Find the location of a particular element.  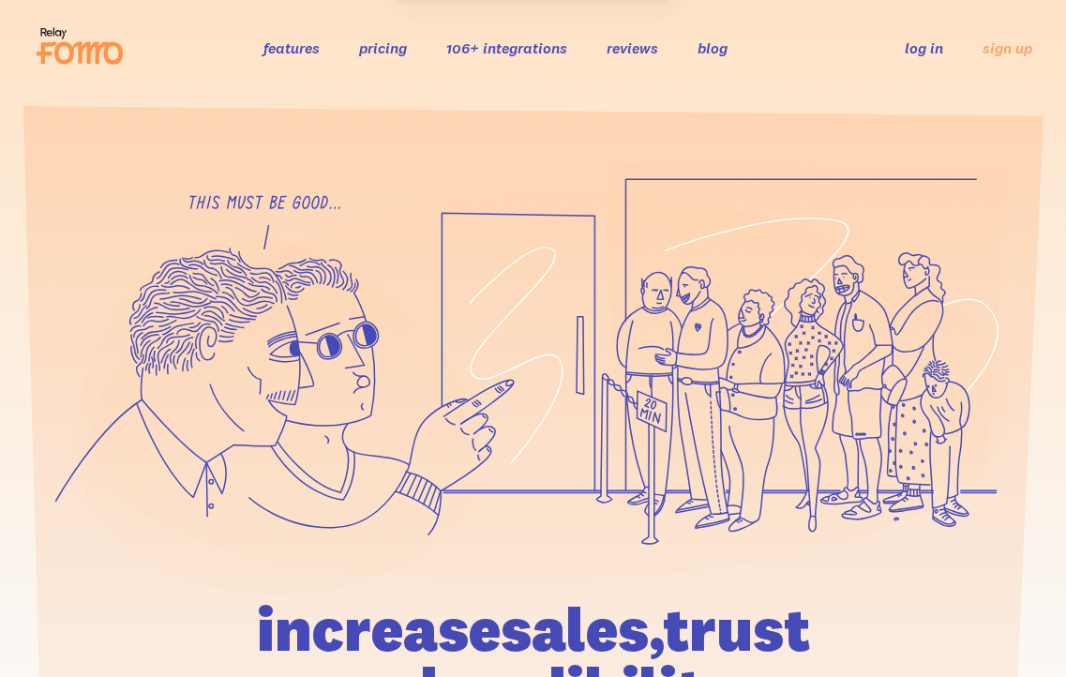

a: blog is located at coordinates (712, 48).